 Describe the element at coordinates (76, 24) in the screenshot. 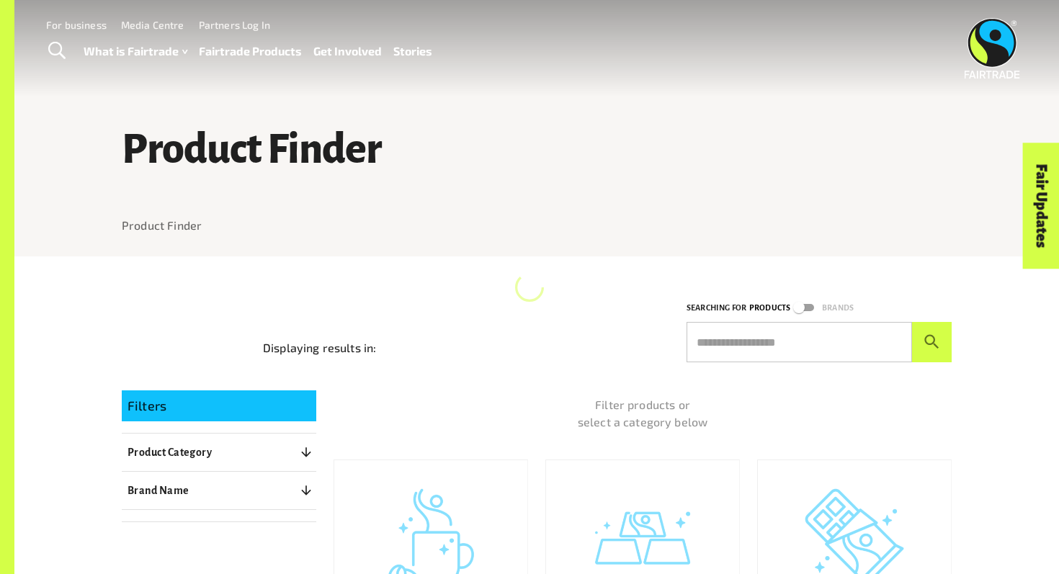

I see `a: For business` at that location.